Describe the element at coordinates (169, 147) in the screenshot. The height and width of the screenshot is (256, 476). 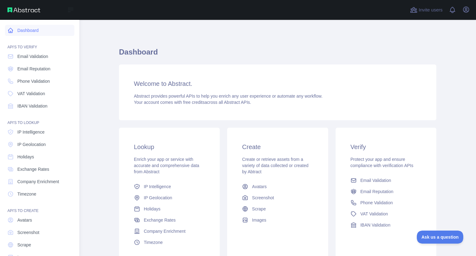
I see `h3: Lookup` at that location.